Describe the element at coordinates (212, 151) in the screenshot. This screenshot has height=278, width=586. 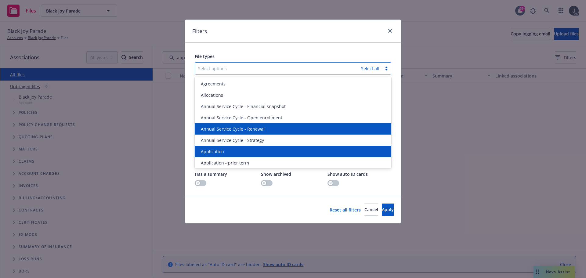
I see `span: Application` at that location.